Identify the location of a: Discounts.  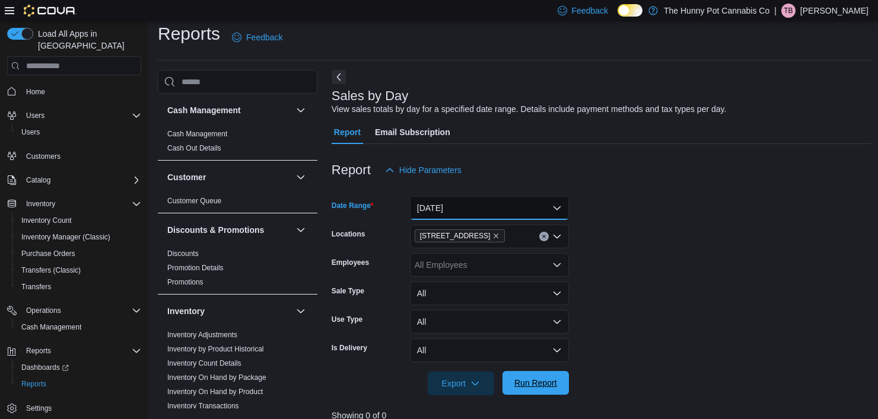
(183, 254).